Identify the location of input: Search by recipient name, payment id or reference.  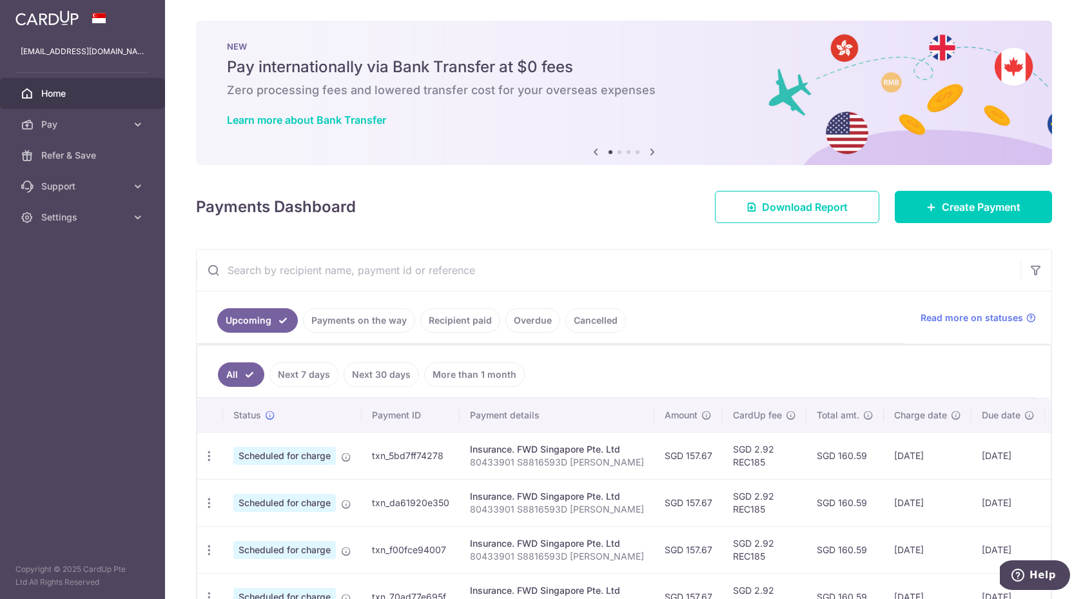
(609, 270).